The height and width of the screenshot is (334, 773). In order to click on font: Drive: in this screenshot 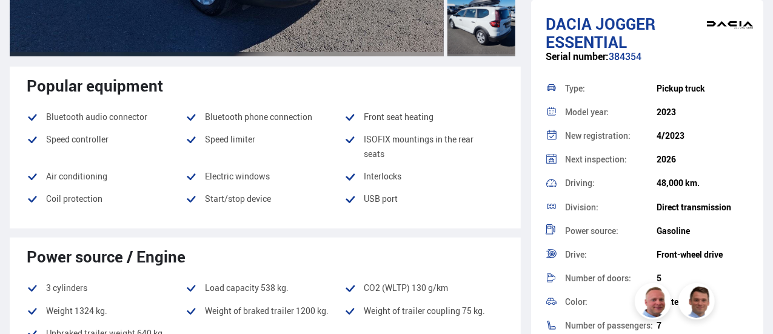, I will do `click(576, 254)`.